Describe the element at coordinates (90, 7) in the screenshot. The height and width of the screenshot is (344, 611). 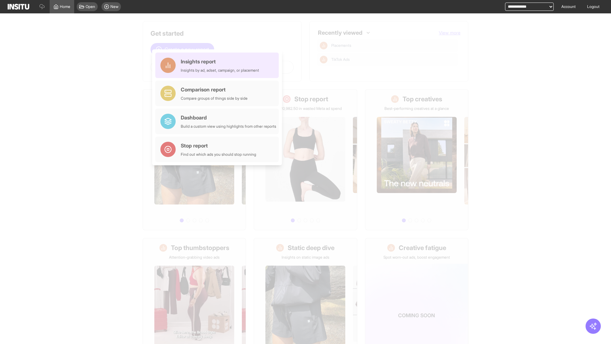
I see `span: Open` at that location.